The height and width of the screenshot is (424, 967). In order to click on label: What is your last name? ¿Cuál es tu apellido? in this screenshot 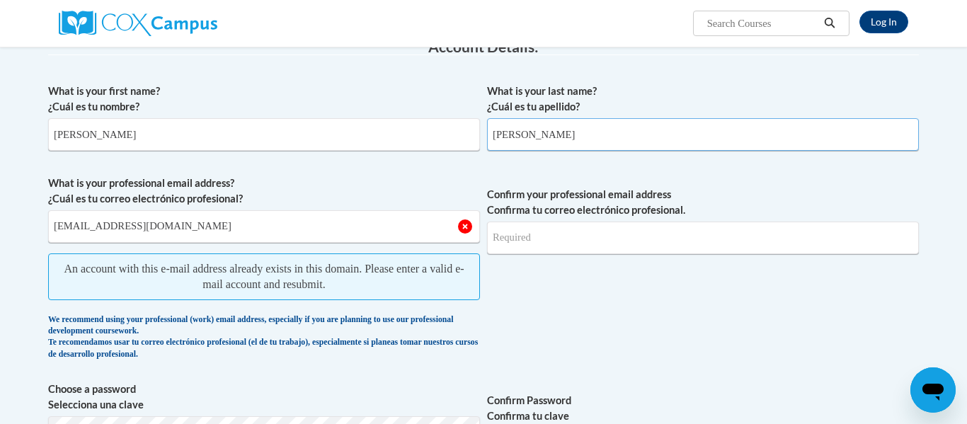, I will do `click(703, 99)`.